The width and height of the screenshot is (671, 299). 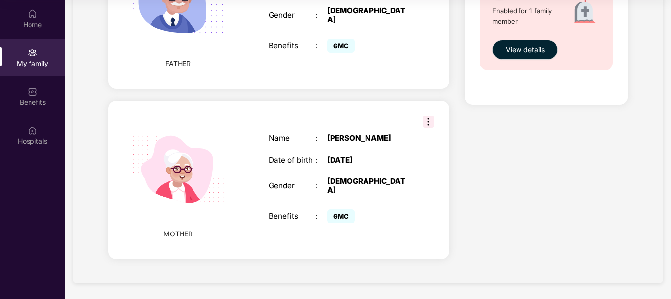 What do you see at coordinates (525, 50) in the screenshot?
I see `span: View details` at bounding box center [525, 50].